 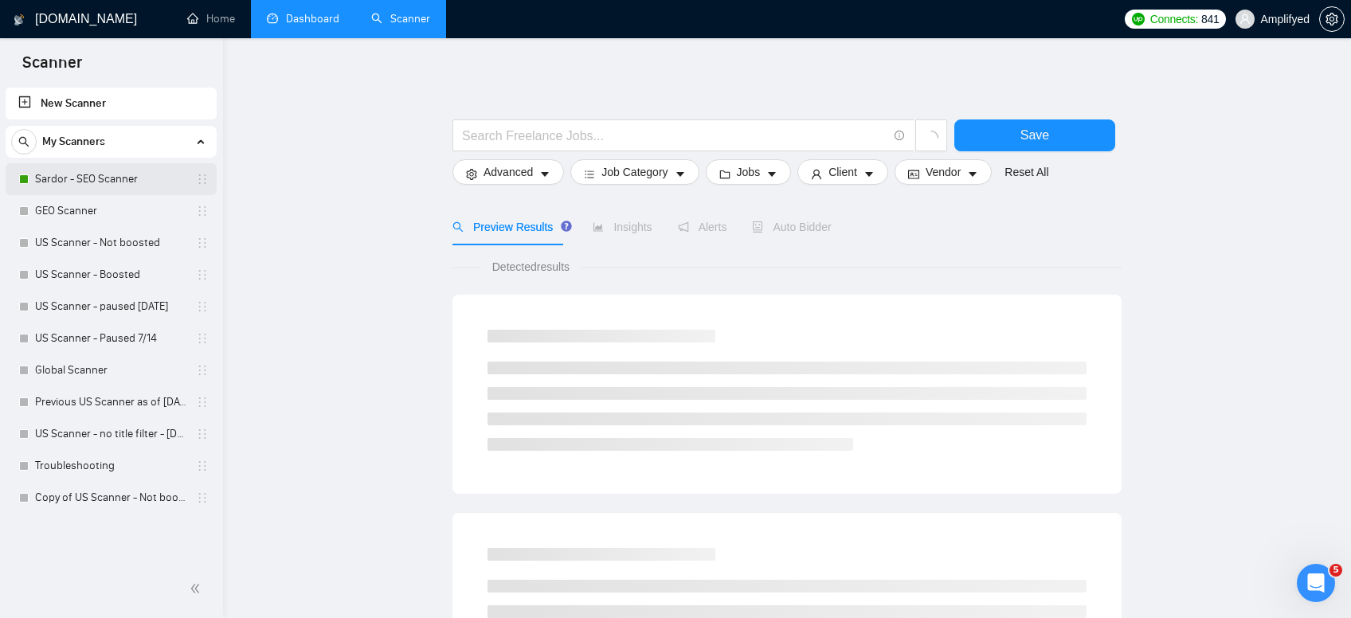 What do you see at coordinates (24, 142) in the screenshot?
I see `button: search` at bounding box center [24, 142].